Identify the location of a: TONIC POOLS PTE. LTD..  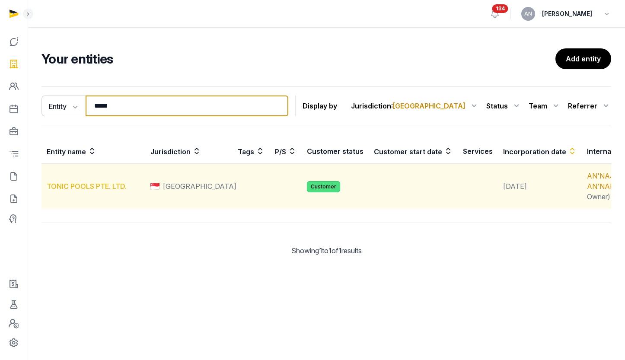
(86, 186).